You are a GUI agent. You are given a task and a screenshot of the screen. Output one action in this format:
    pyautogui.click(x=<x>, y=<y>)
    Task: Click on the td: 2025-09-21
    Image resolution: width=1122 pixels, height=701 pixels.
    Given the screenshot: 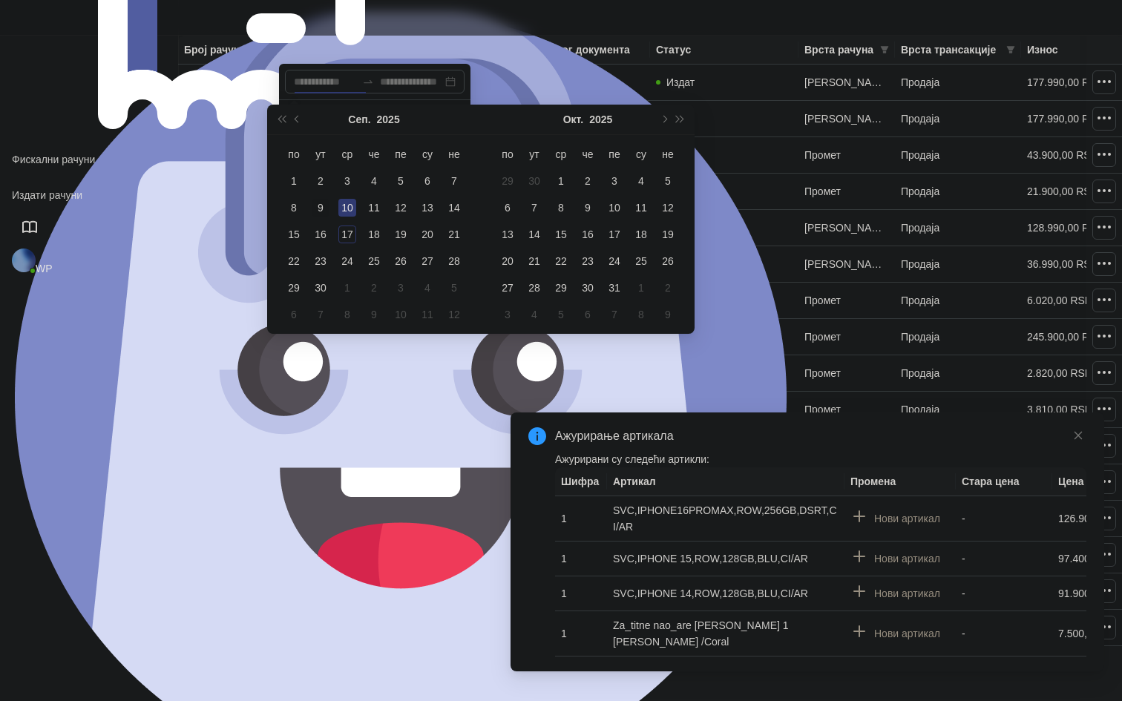 What is the action you would take?
    pyautogui.click(x=454, y=234)
    